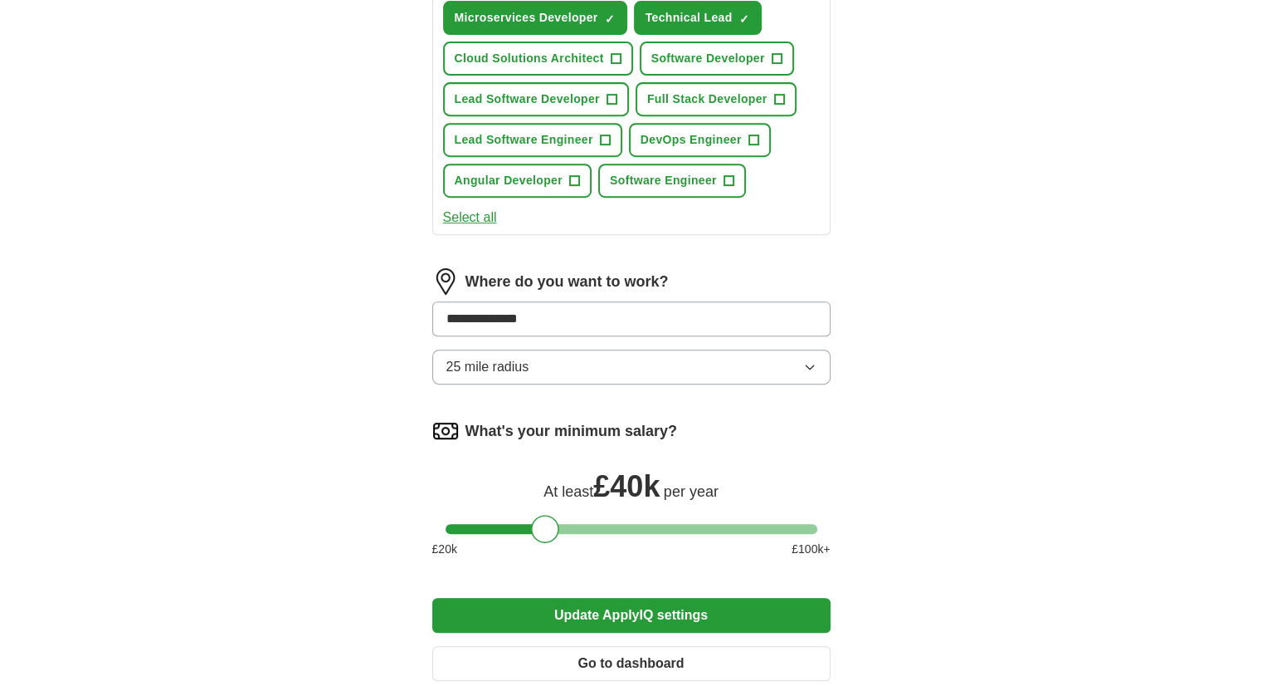  What do you see at coordinates (811, 549) in the screenshot?
I see `span: £ 100 k+` at bounding box center [811, 549].